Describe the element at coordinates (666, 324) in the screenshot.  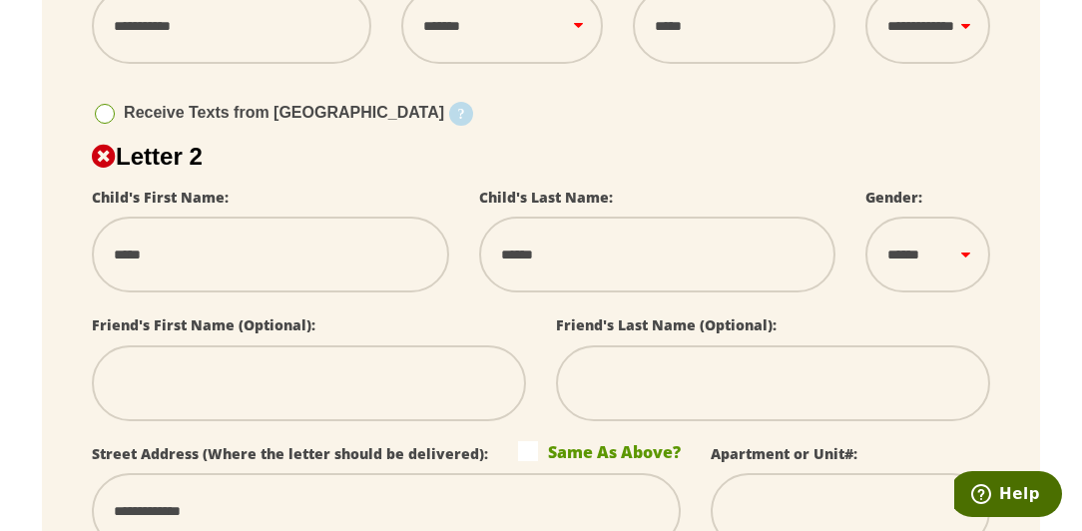
I see `label: Friend's Last Name (Optional):` at that location.